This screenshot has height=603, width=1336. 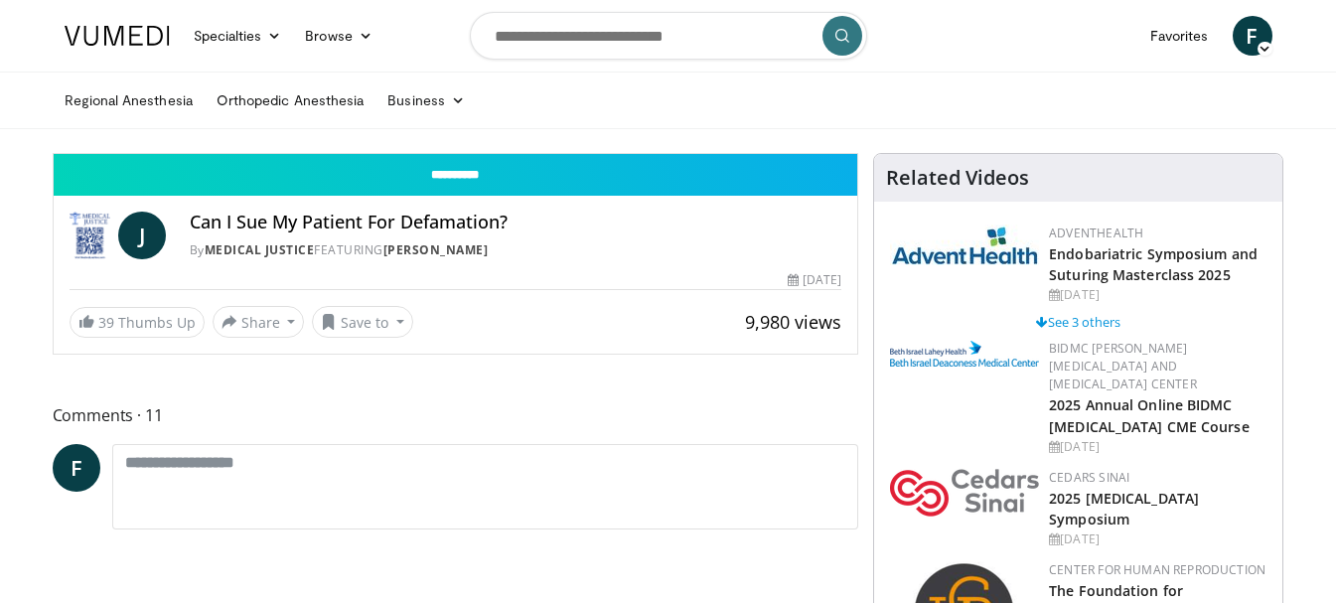 What do you see at coordinates (363, 322) in the screenshot?
I see `button: Save to` at bounding box center [363, 322].